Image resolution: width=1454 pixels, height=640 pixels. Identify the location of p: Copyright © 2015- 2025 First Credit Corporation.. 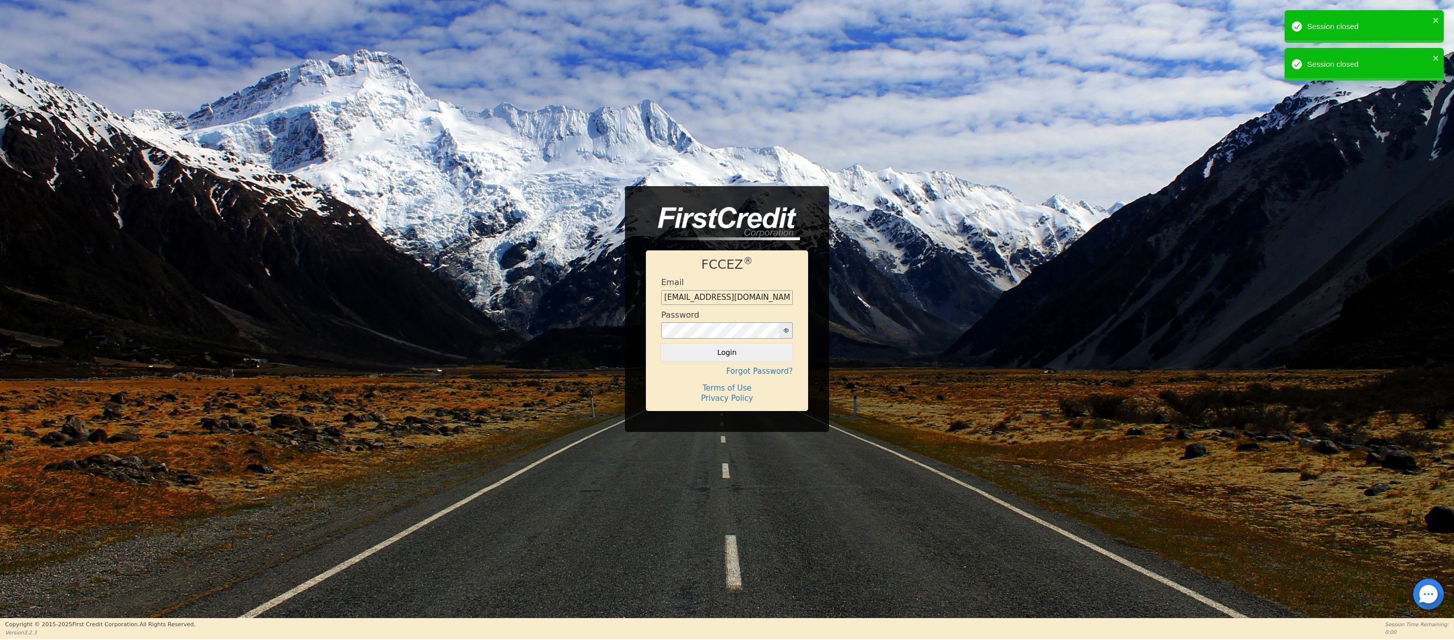
(100, 625).